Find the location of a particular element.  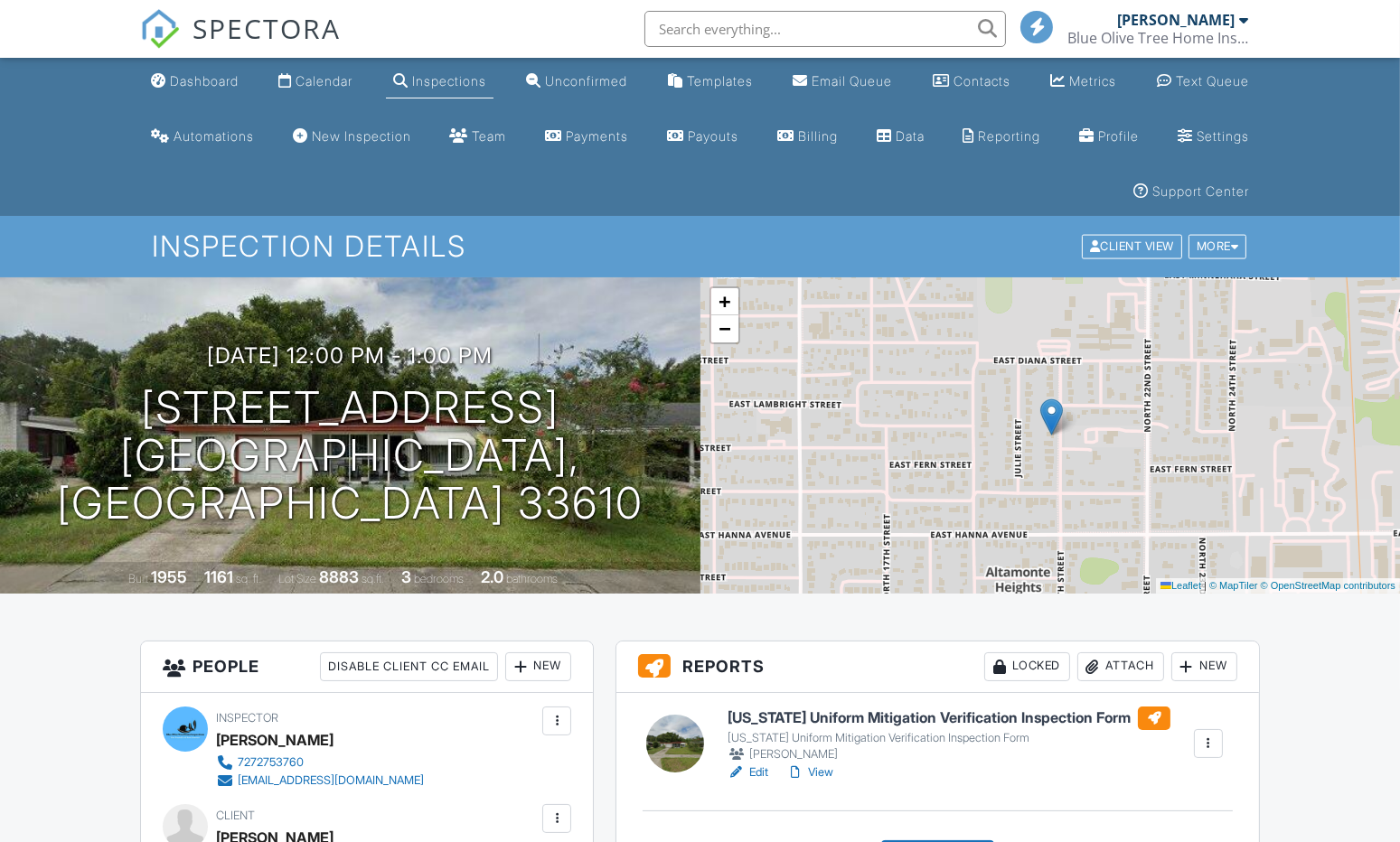

div: 1955 is located at coordinates (169, 576).